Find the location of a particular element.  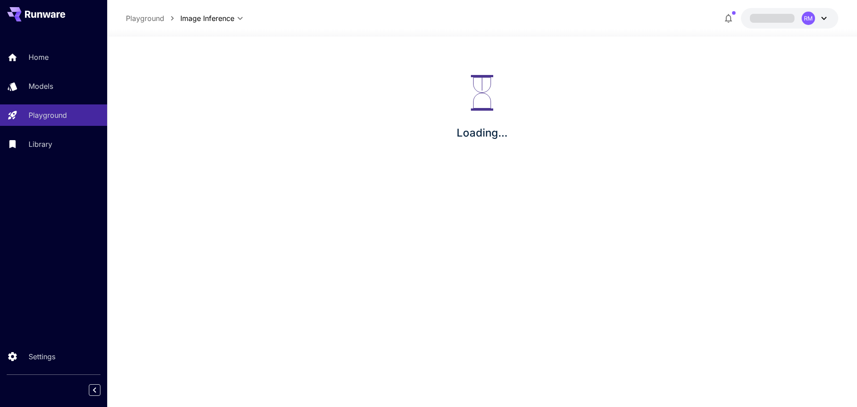

div: RM is located at coordinates (808, 18).